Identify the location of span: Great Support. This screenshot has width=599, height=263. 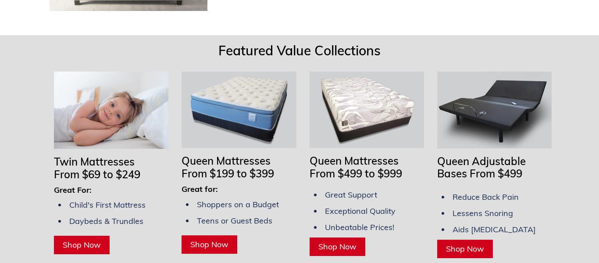
(351, 194).